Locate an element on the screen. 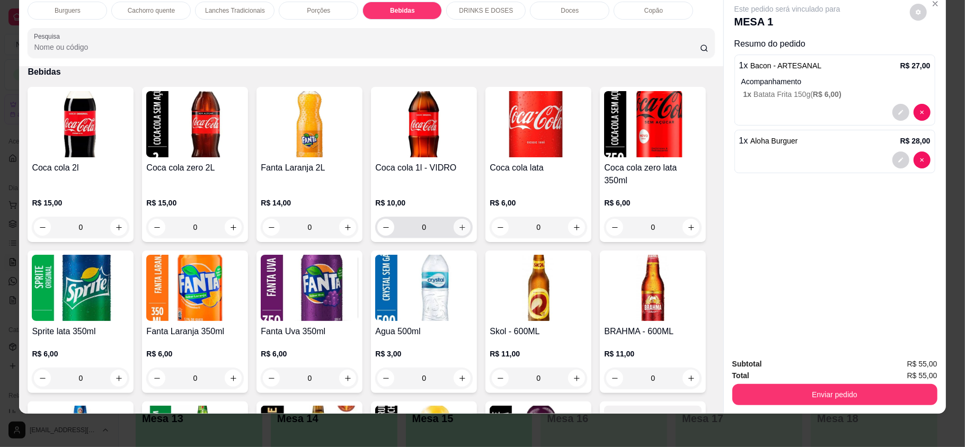 The height and width of the screenshot is (447, 965). button: Enviar pedido is located at coordinates (835, 395).